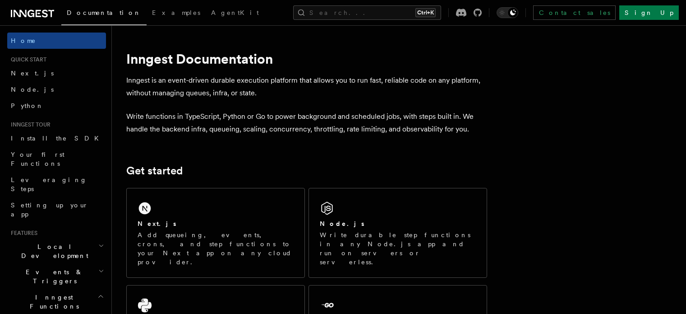 This screenshot has width=686, height=314. I want to click on span: Next.js, so click(32, 73).